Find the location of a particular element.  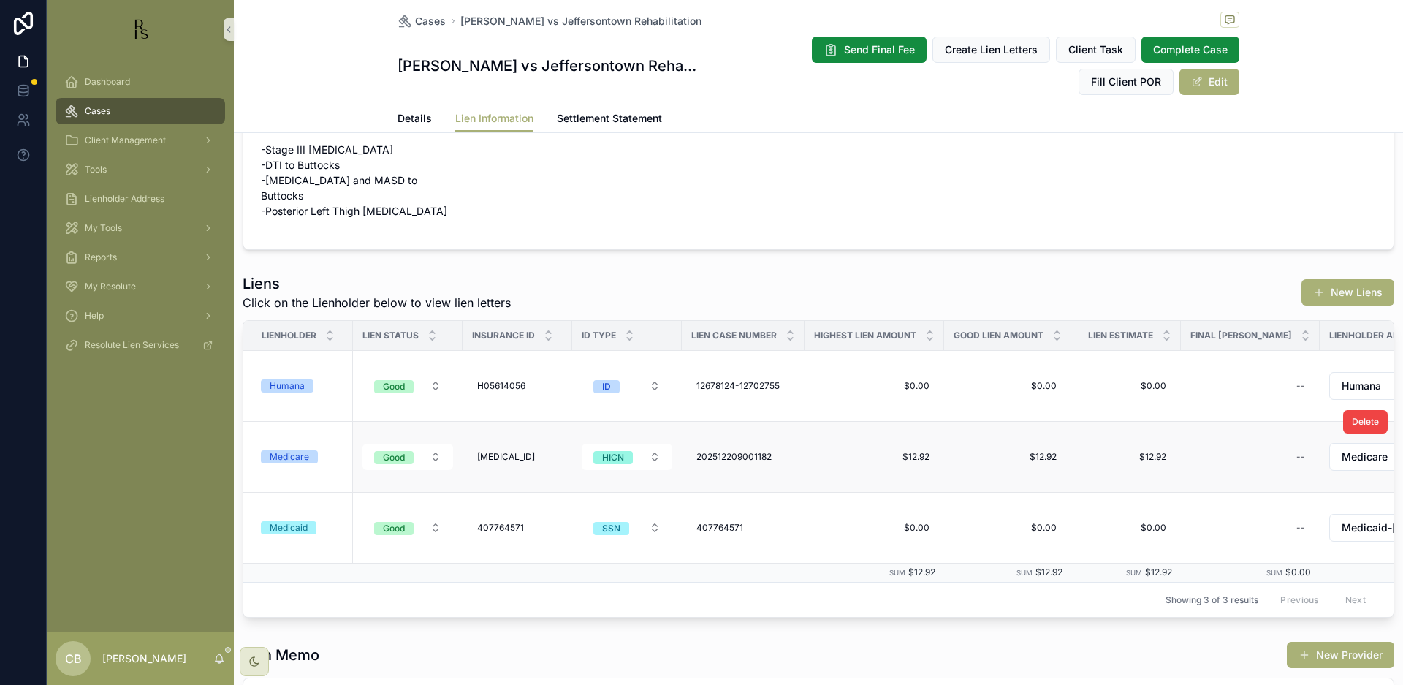

span: Good Lien Amount is located at coordinates (998, 335).